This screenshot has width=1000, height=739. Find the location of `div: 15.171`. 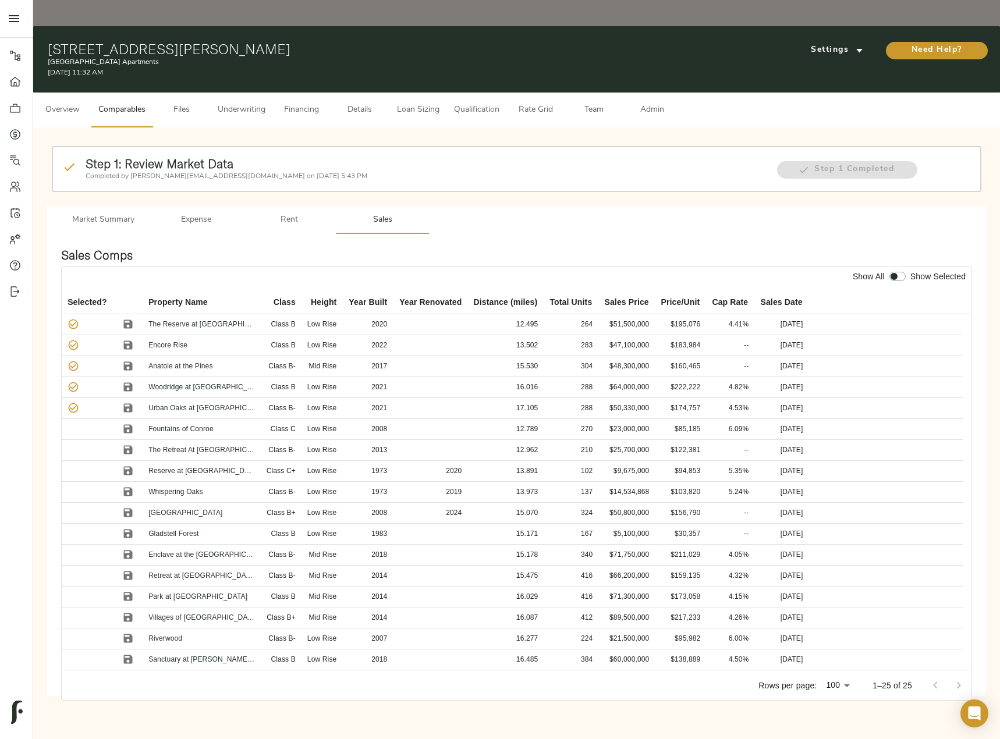

div: 15.171 is located at coordinates (527, 534).